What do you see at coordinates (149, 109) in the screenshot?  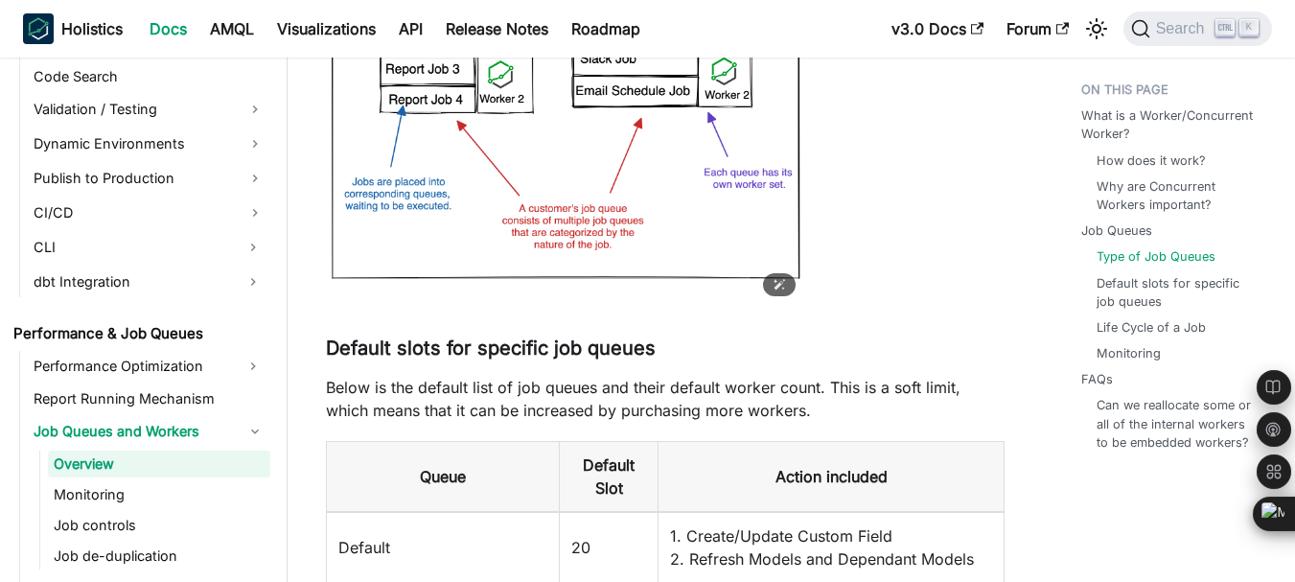 I see `a: Validation / Testing` at bounding box center [149, 109].